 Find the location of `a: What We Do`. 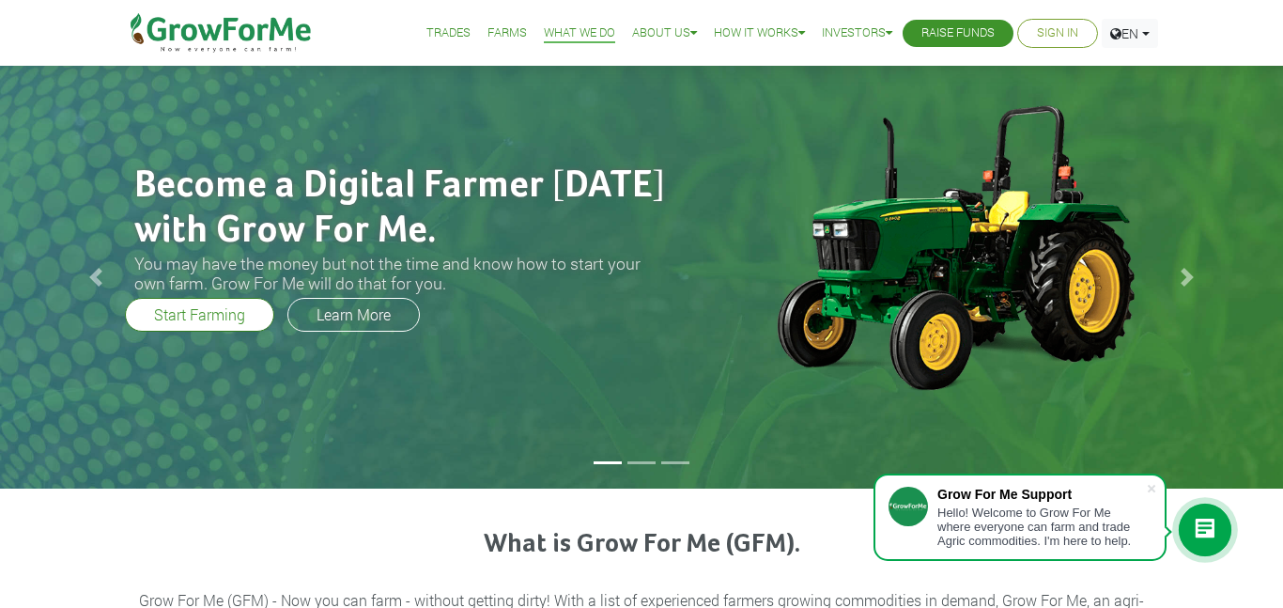

a: What We Do is located at coordinates (579, 33).